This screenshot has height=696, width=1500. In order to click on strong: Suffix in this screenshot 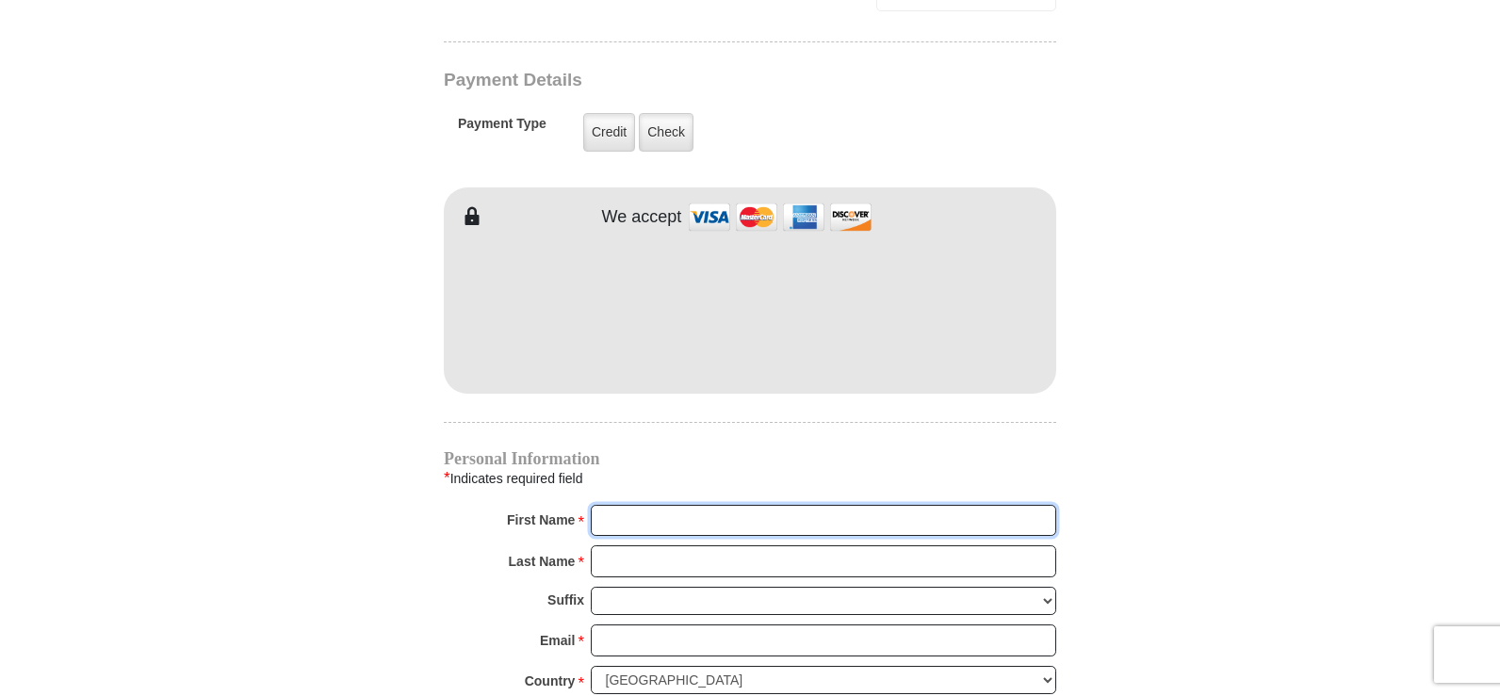, I will do `click(565, 600)`.